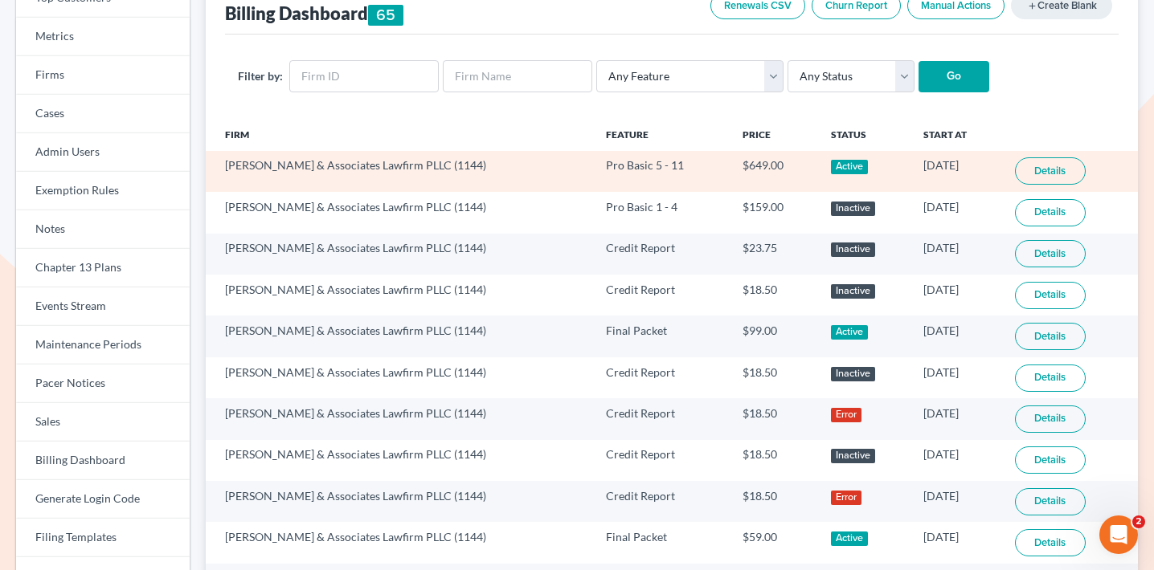  What do you see at coordinates (661, 135) in the screenshot?
I see `th: Feature` at bounding box center [661, 135].